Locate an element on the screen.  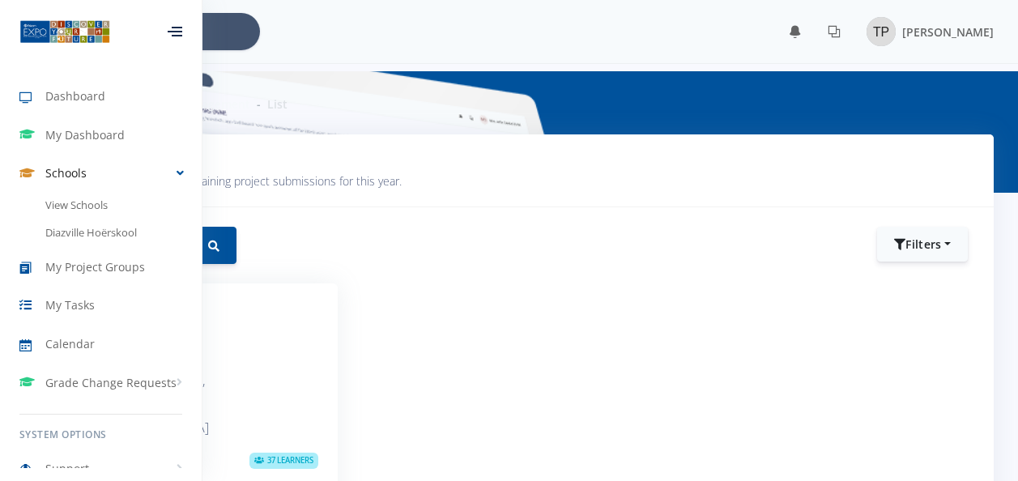
span: My Dashboard is located at coordinates (85, 134).